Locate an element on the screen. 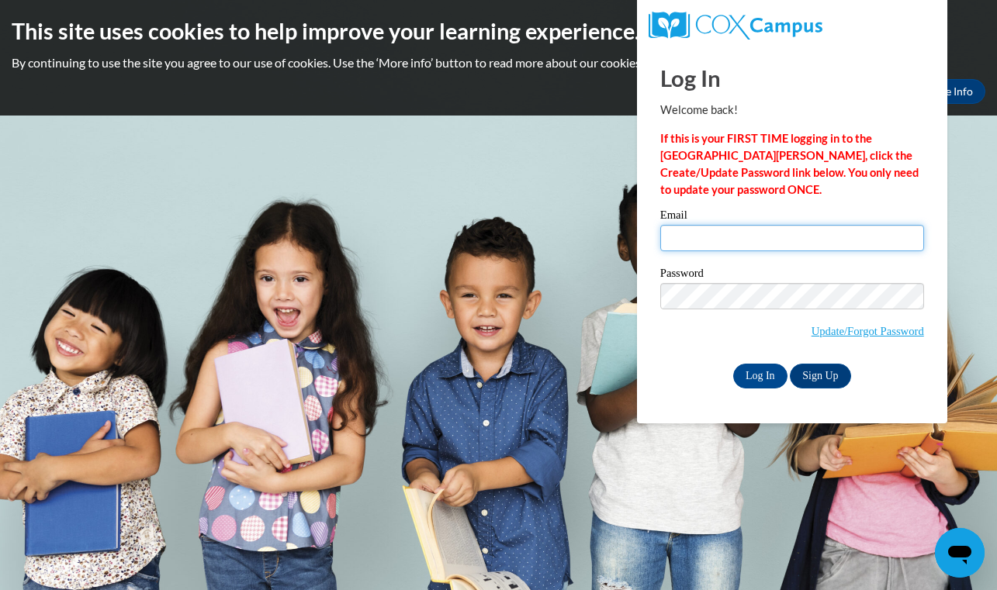 The width and height of the screenshot is (997, 590). a: More Info is located at coordinates (949, 92).